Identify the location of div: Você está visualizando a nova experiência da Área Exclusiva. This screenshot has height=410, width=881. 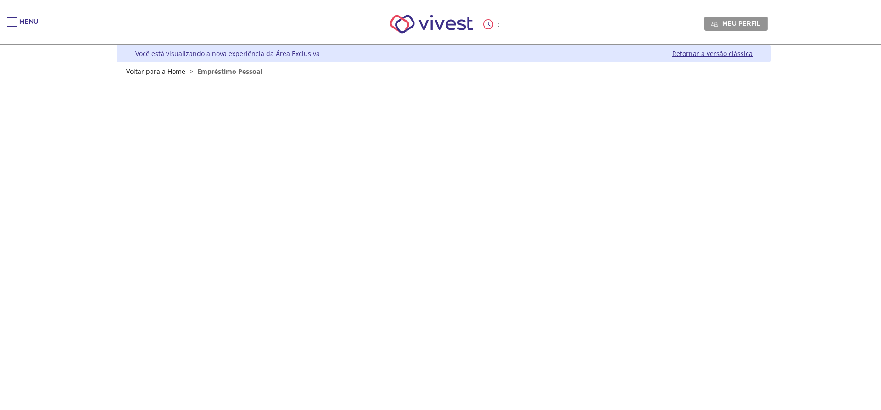
(228, 53).